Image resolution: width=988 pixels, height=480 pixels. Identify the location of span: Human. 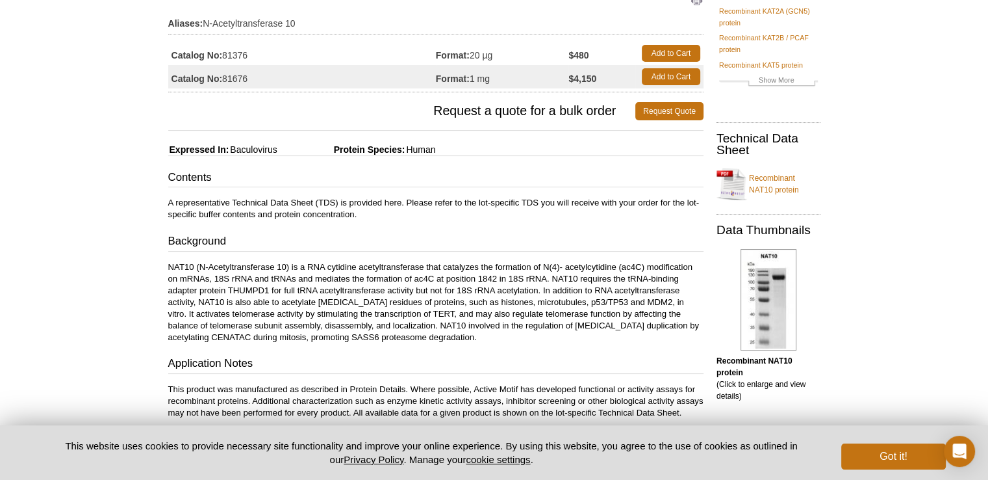
(420, 149).